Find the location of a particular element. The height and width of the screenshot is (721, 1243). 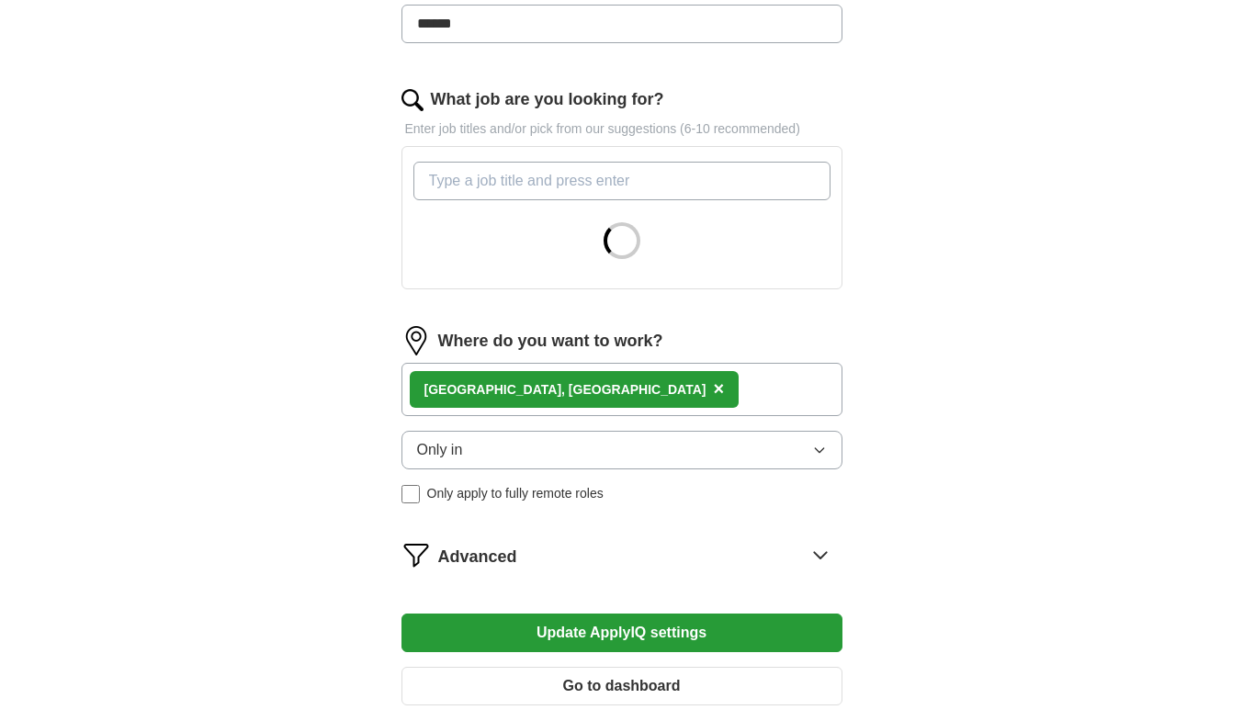

span: Only apply to fully remote roles is located at coordinates (515, 493).